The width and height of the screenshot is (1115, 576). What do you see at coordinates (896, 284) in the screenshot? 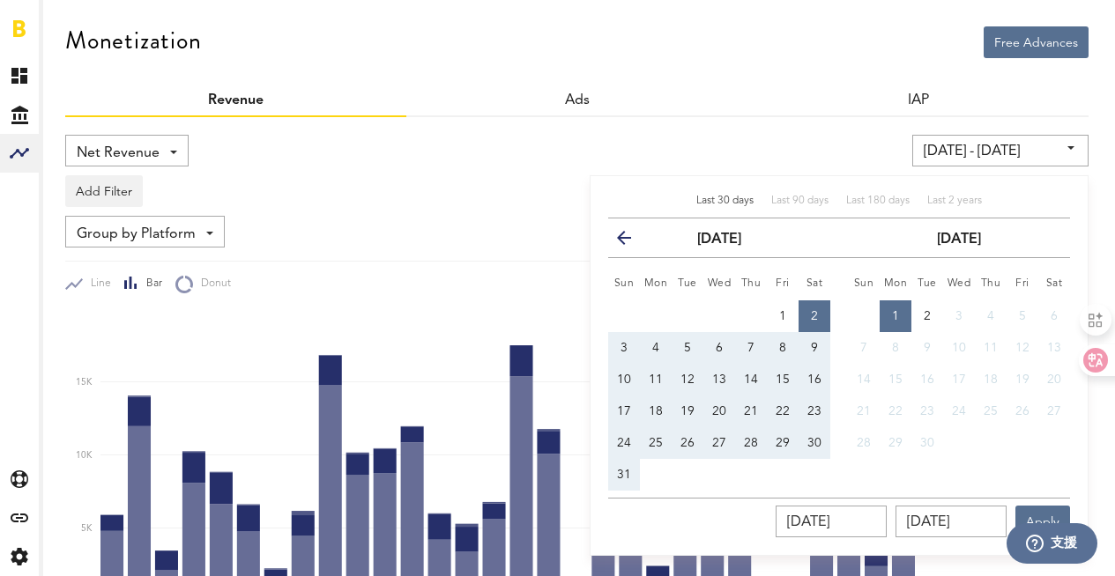
I see `small: Monday` at bounding box center [896, 284].